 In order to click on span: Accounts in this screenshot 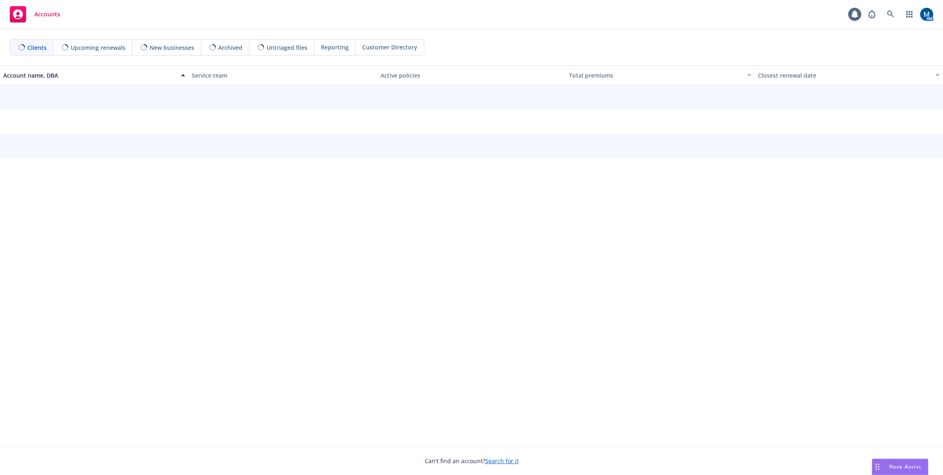, I will do `click(47, 14)`.